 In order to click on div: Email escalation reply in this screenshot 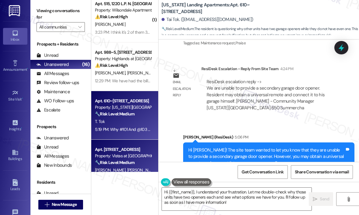, I will do `click(185, 89)`.